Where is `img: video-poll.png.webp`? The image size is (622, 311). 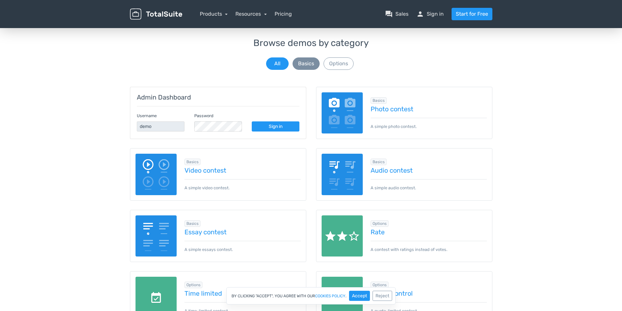
img: video-poll.png.webp is located at coordinates (156, 174).